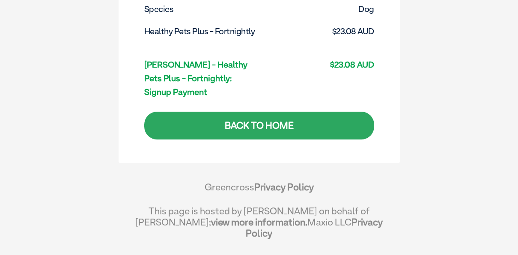 The height and width of the screenshot is (255, 518). I want to click on dd: Dog, so click(317, 9).